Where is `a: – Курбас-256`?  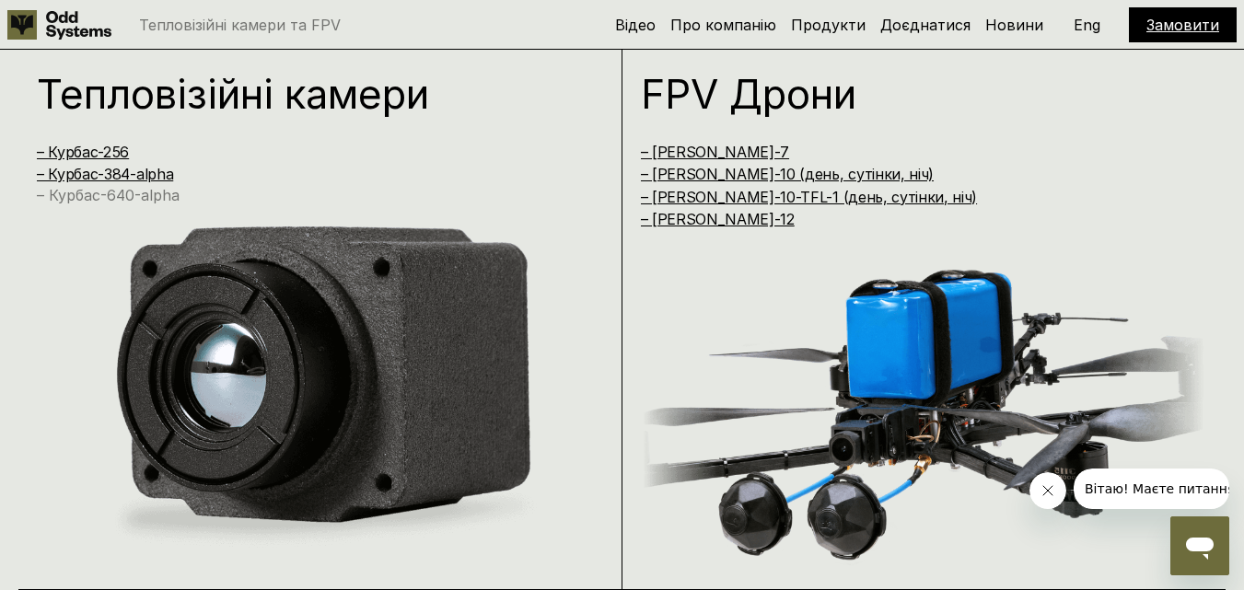 a: – Курбас-256 is located at coordinates (83, 152).